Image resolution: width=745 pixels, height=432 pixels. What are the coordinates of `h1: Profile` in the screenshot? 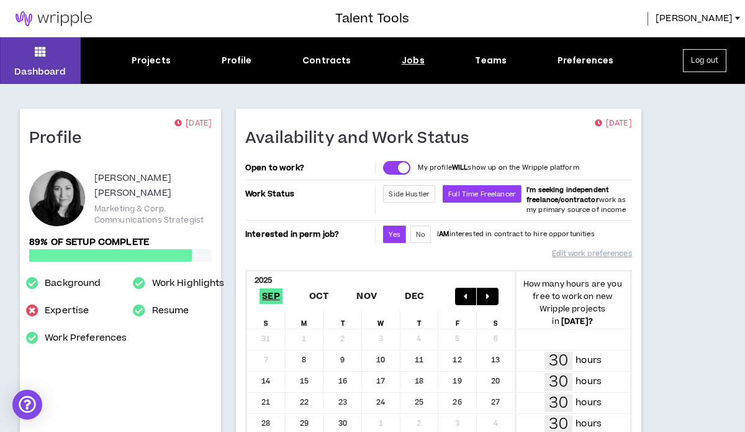 It's located at (60, 139).